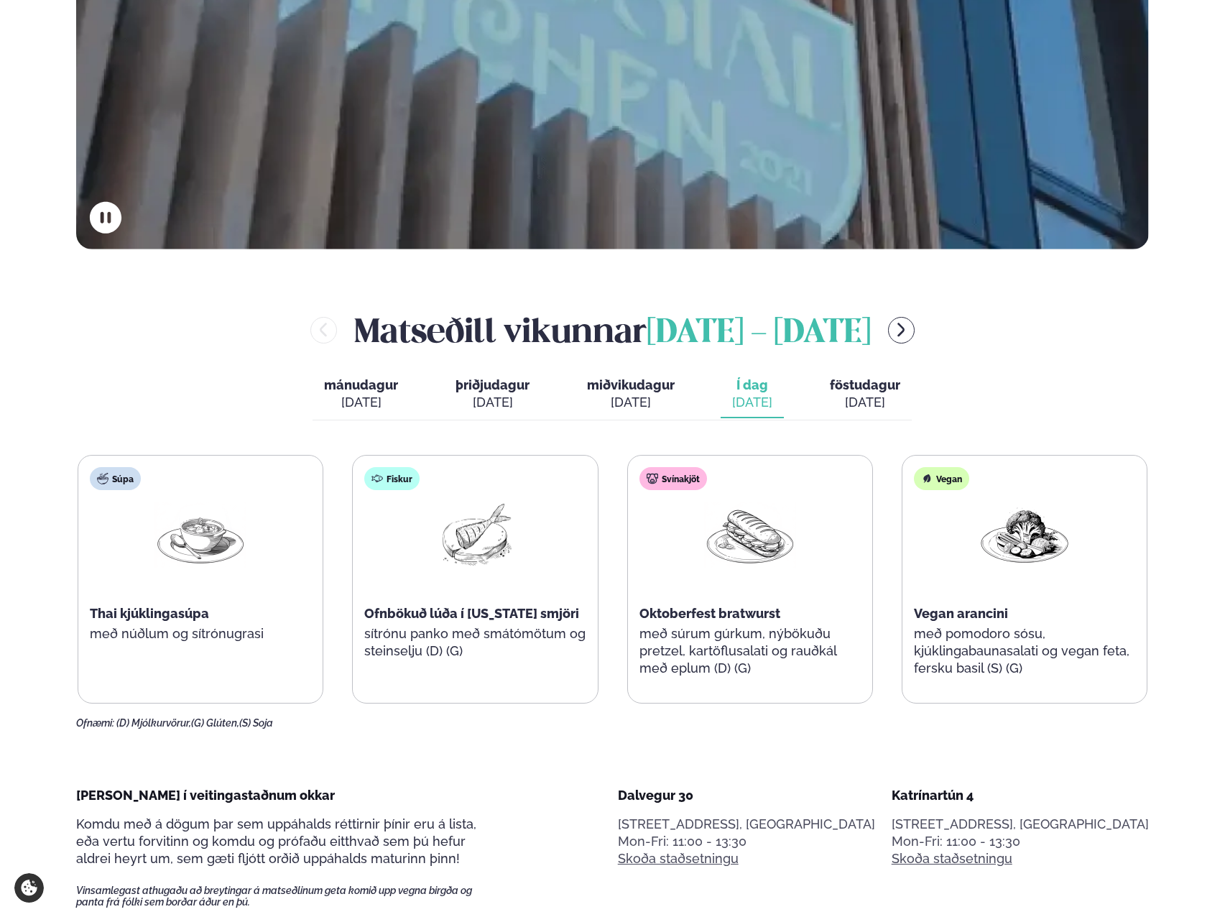 The height and width of the screenshot is (917, 1225). I want to click on p: með núðlum og sítrónugrasi, so click(201, 634).